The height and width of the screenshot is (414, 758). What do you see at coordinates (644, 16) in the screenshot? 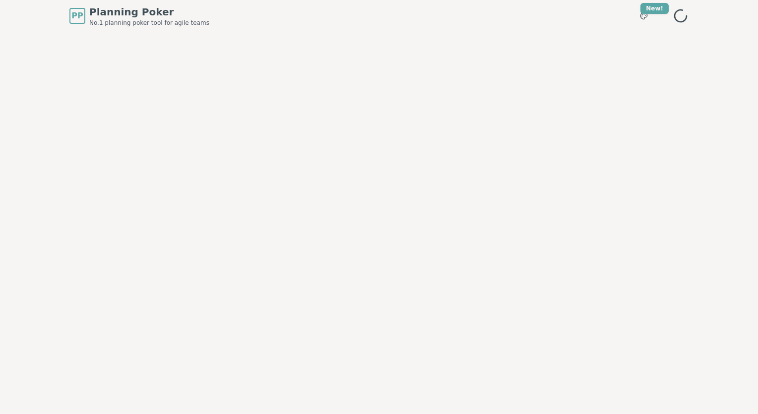
I see `button: New!` at bounding box center [644, 16].